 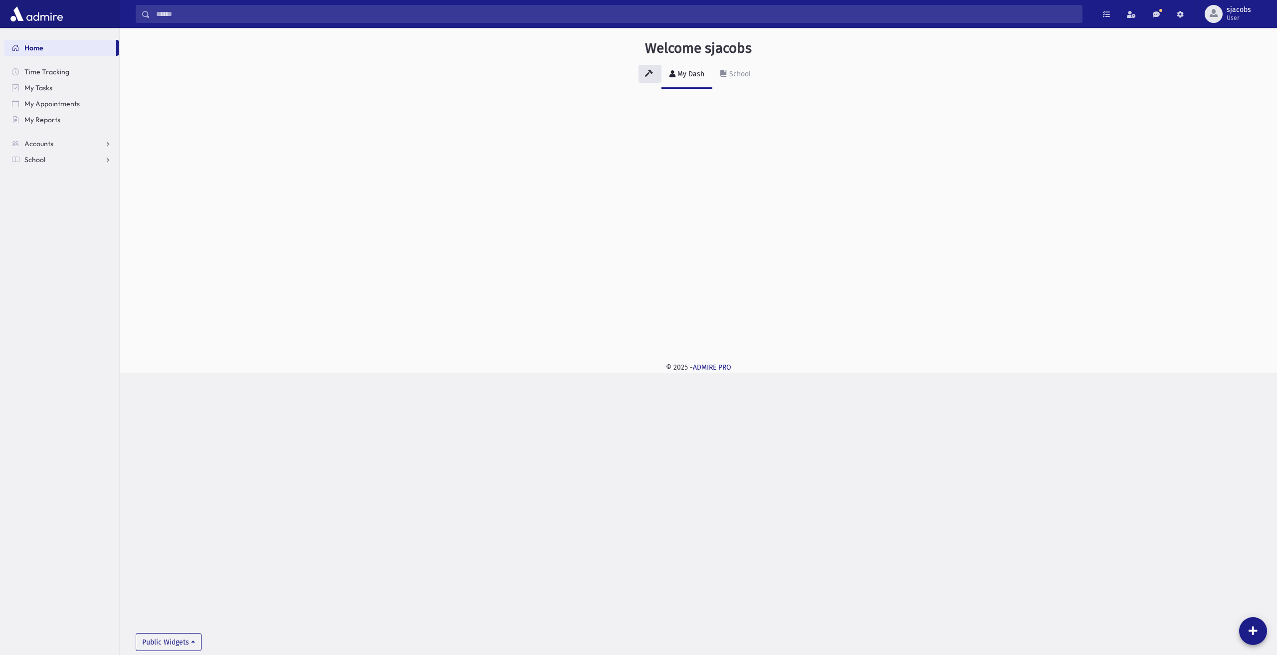 What do you see at coordinates (61, 144) in the screenshot?
I see `a: Accounts` at bounding box center [61, 144].